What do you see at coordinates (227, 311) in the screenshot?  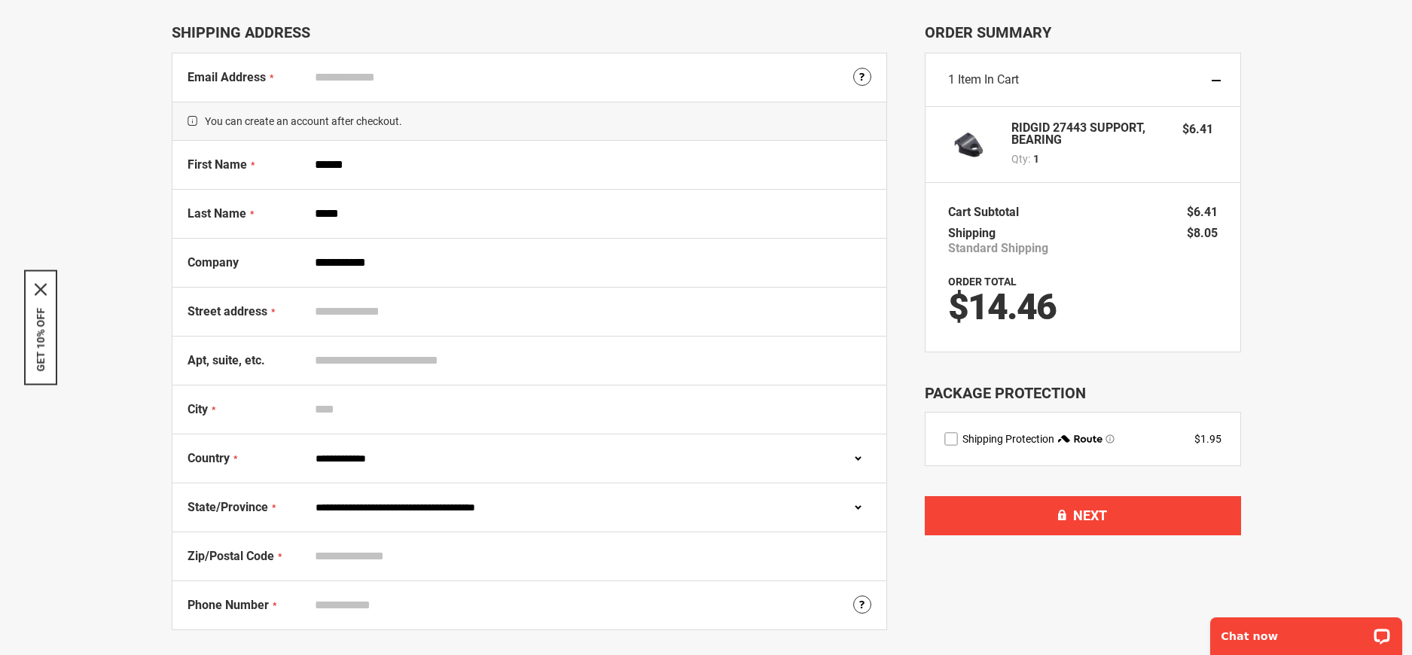 I see `span: Street address` at bounding box center [227, 311].